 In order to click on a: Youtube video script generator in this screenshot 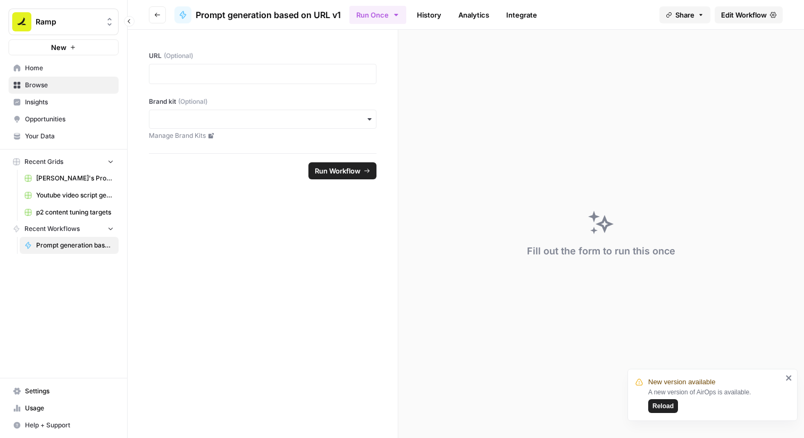, I will do `click(69, 195)`.